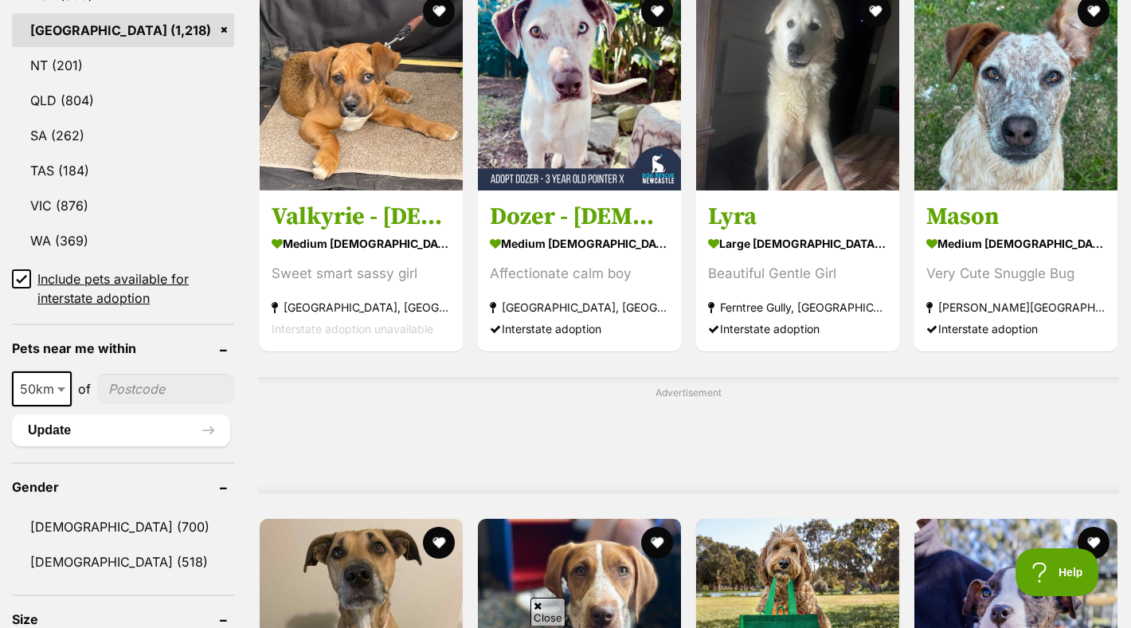 This screenshot has width=1131, height=628. What do you see at coordinates (123, 619) in the screenshot?
I see `header: Size` at bounding box center [123, 619].